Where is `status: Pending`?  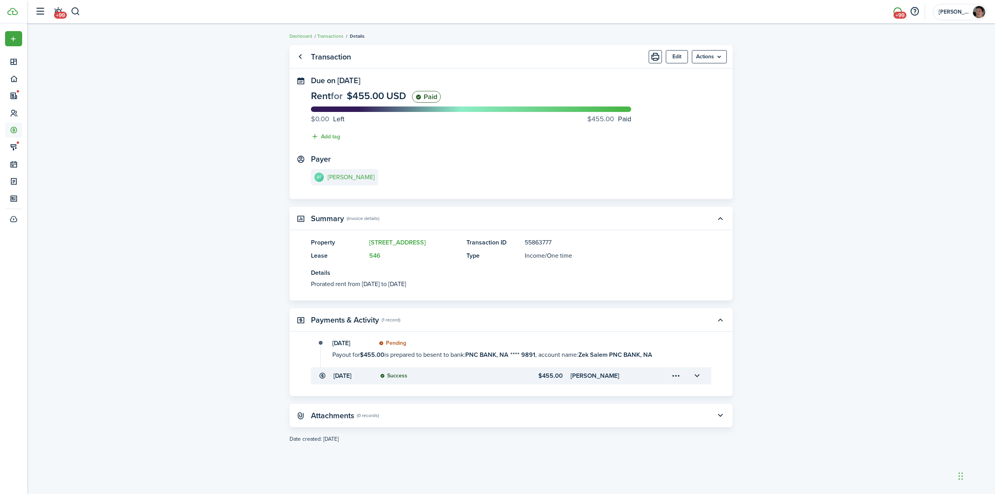
status: Pending is located at coordinates (393, 343).